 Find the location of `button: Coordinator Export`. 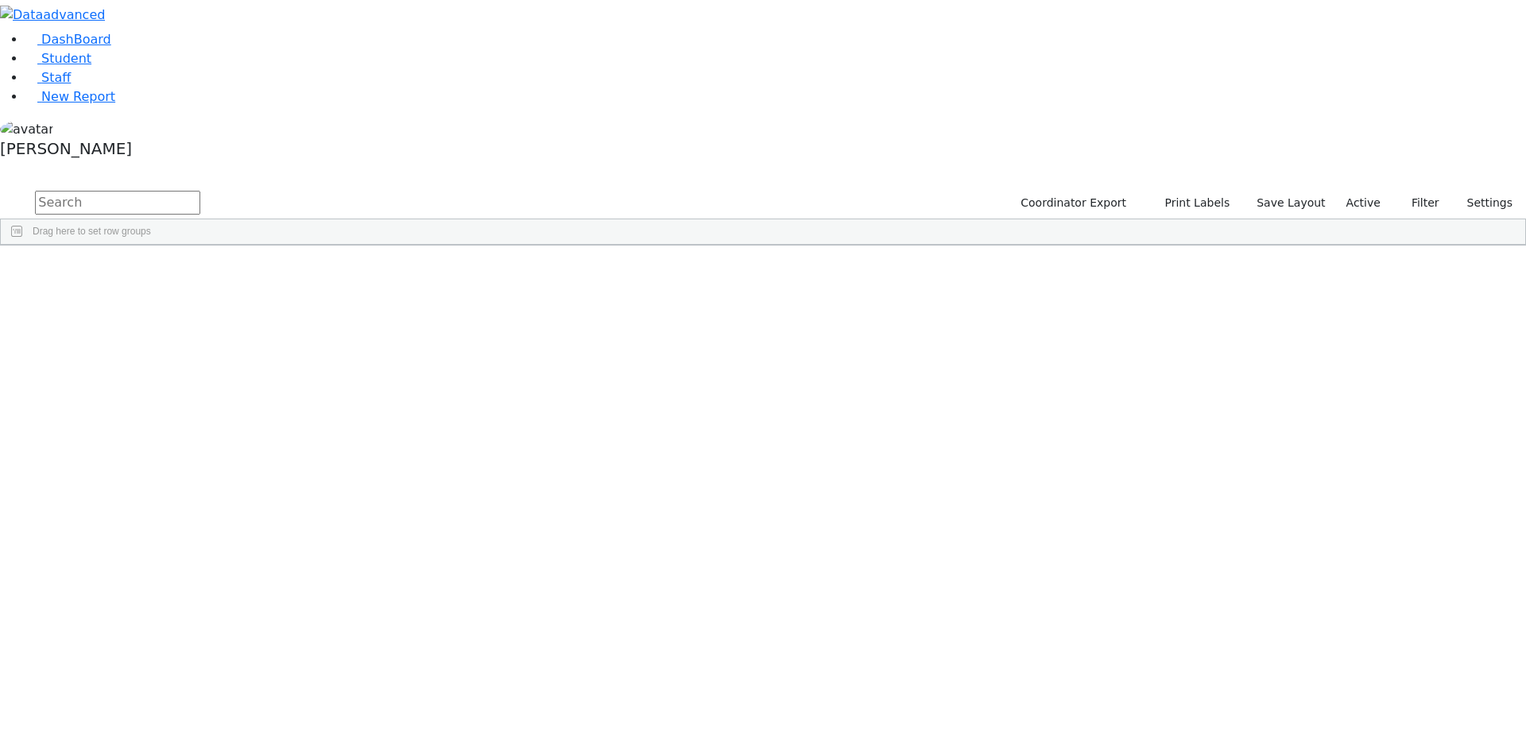

button: Coordinator Export is located at coordinates (1071, 203).